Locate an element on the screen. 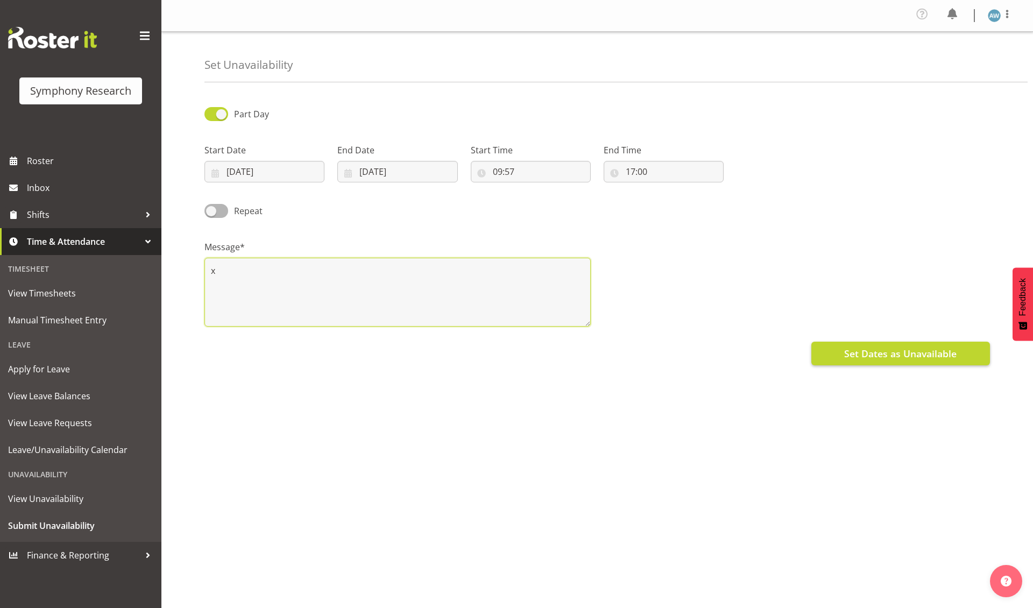 This screenshot has height=608, width=1033. span: Leave/Unavailability Calendar is located at coordinates (81, 450).